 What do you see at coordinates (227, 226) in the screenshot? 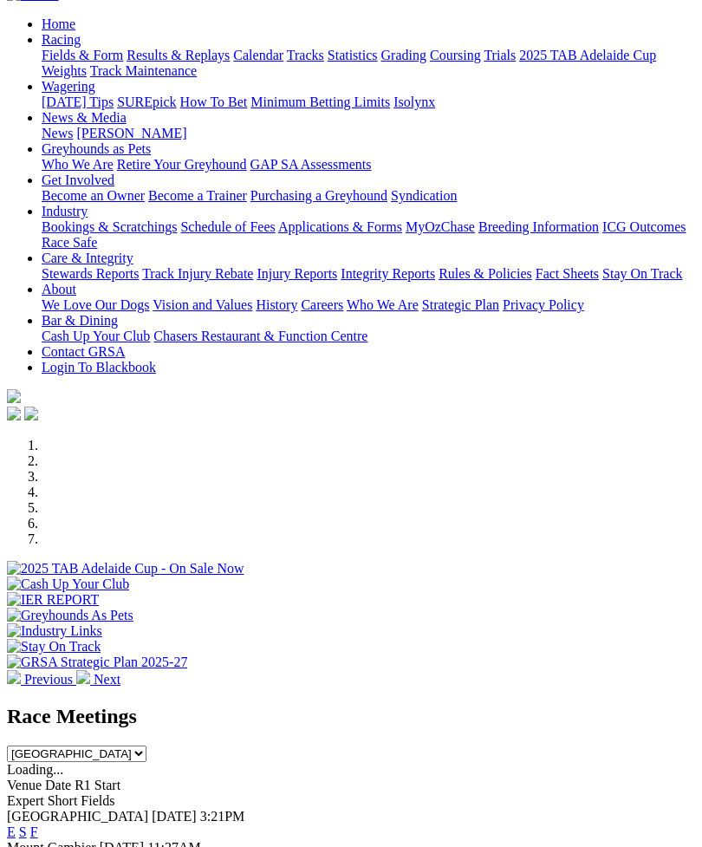
I see `a: Schedule of Fees` at bounding box center [227, 226].